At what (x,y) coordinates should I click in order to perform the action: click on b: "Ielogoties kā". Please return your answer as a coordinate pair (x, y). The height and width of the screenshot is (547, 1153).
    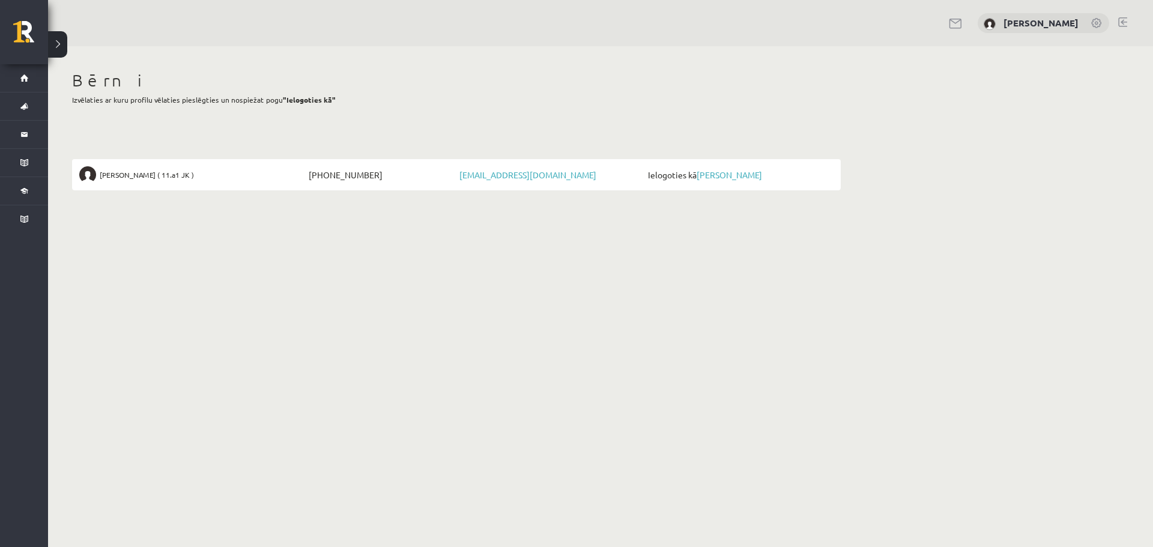
    Looking at the image, I should click on (309, 100).